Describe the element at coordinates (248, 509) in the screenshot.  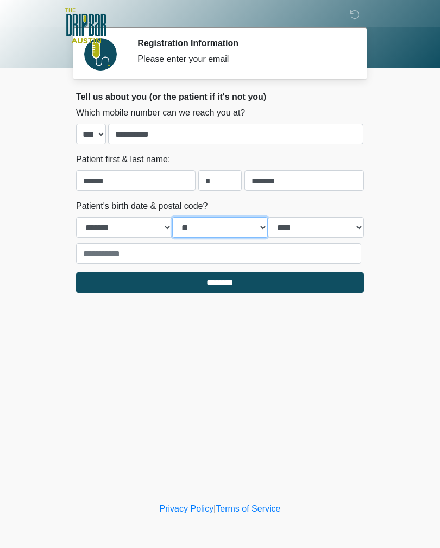
I see `a: Terms of Service` at that location.